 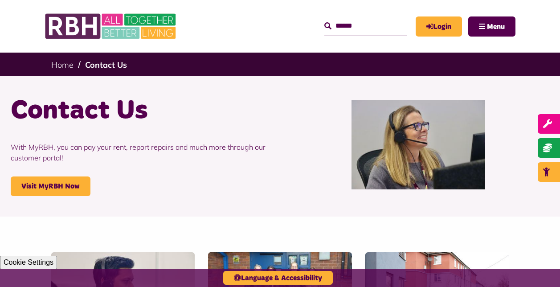 I want to click on h1: Contact Us, so click(x=142, y=111).